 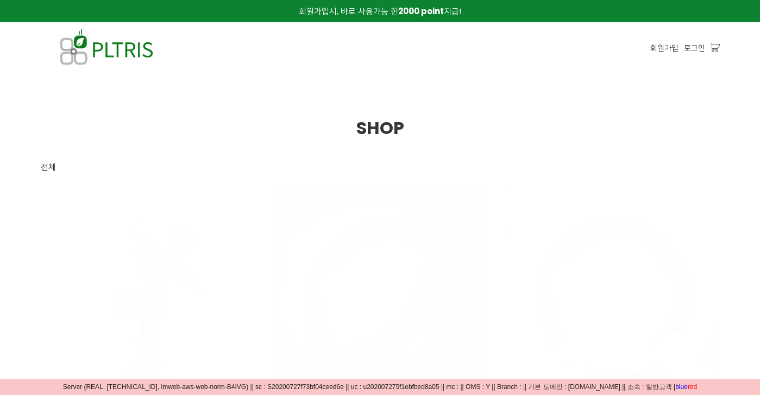 What do you see at coordinates (380, 128) in the screenshot?
I see `span: SHOP` at bounding box center [380, 128].